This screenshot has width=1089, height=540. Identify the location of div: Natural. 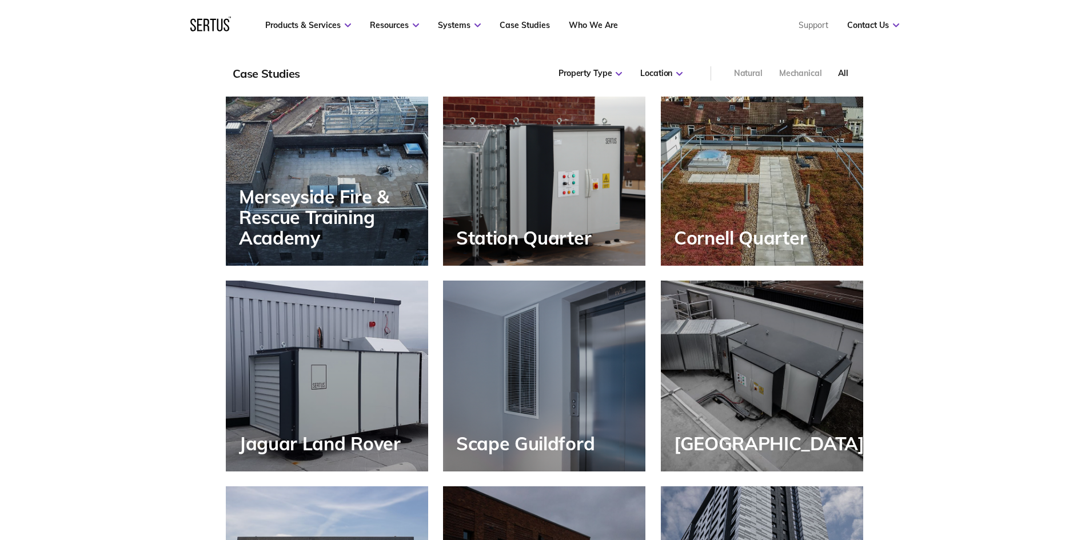
(748, 74).